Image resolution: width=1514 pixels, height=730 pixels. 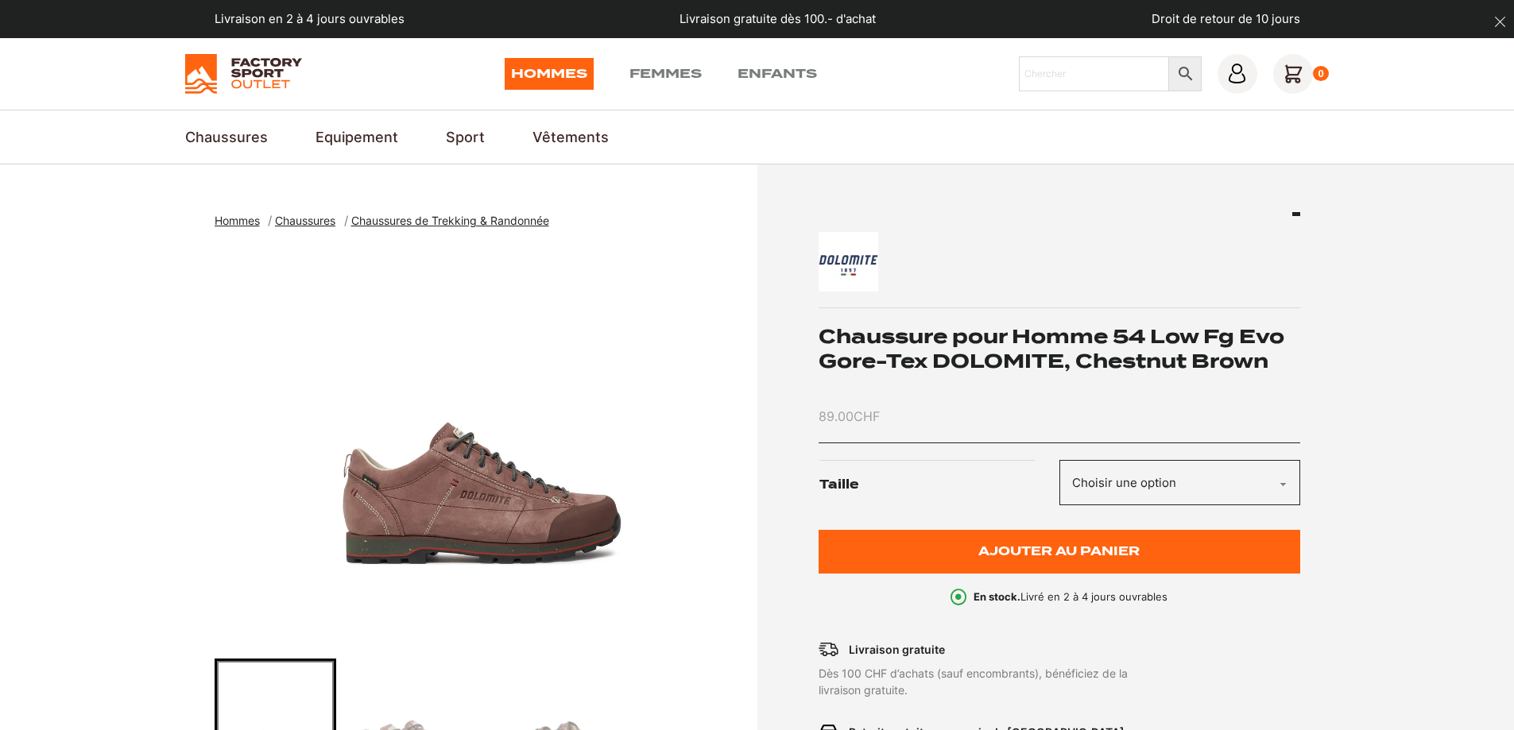 I want to click on div: 0, so click(x=1321, y=74).